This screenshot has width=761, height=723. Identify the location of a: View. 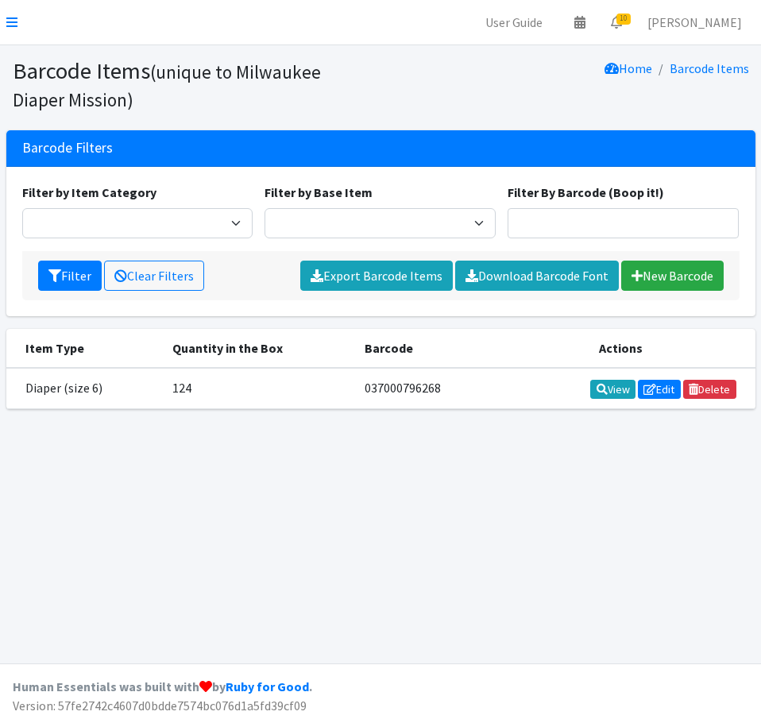
(612, 389).